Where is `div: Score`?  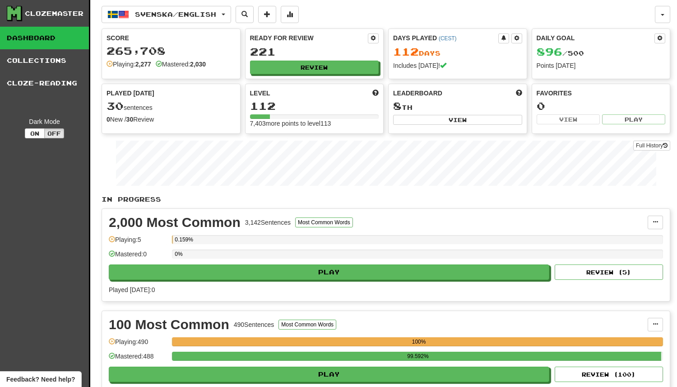 div: Score is located at coordinates (171, 38).